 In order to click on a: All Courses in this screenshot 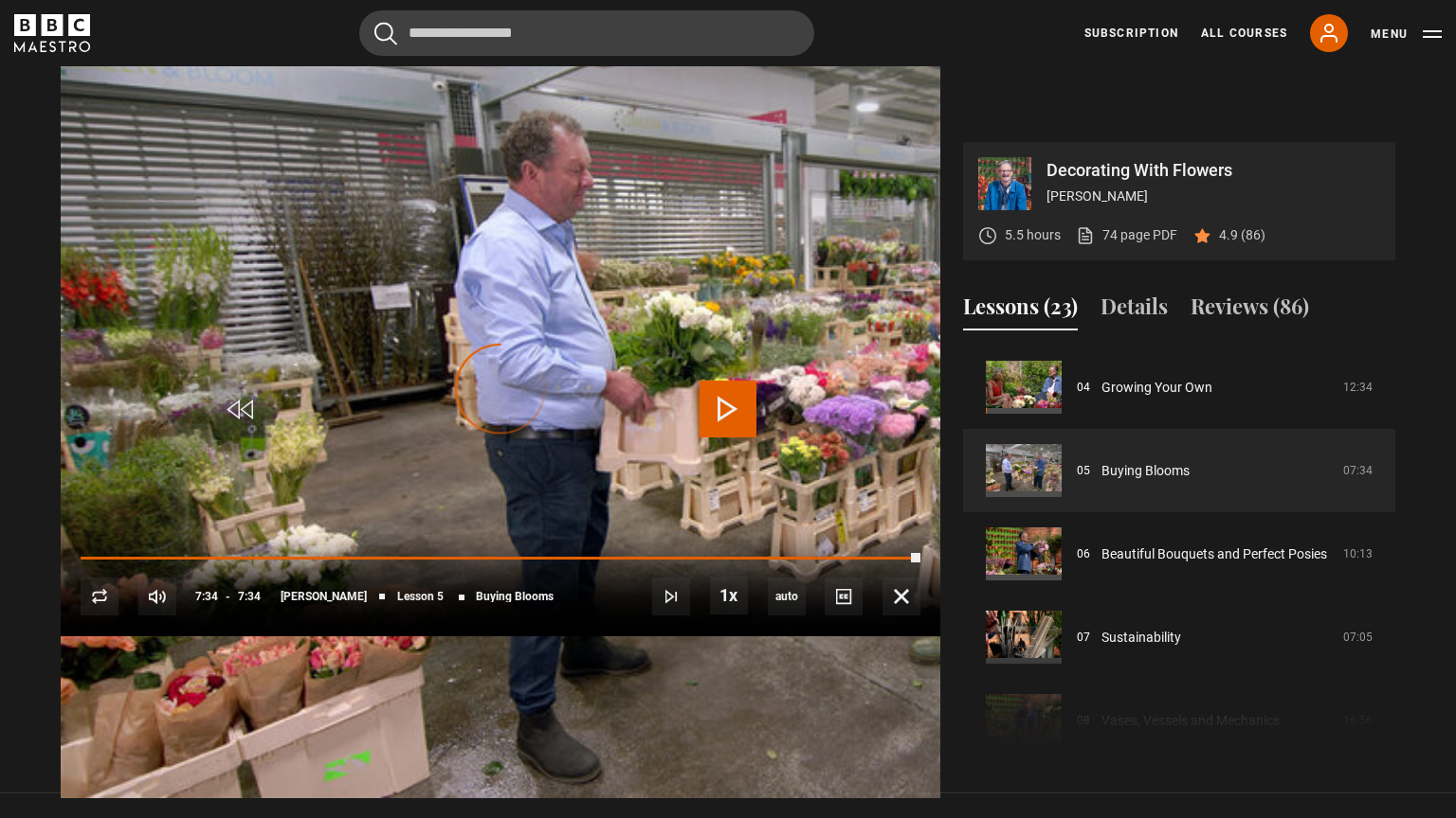, I will do `click(1243, 33)`.